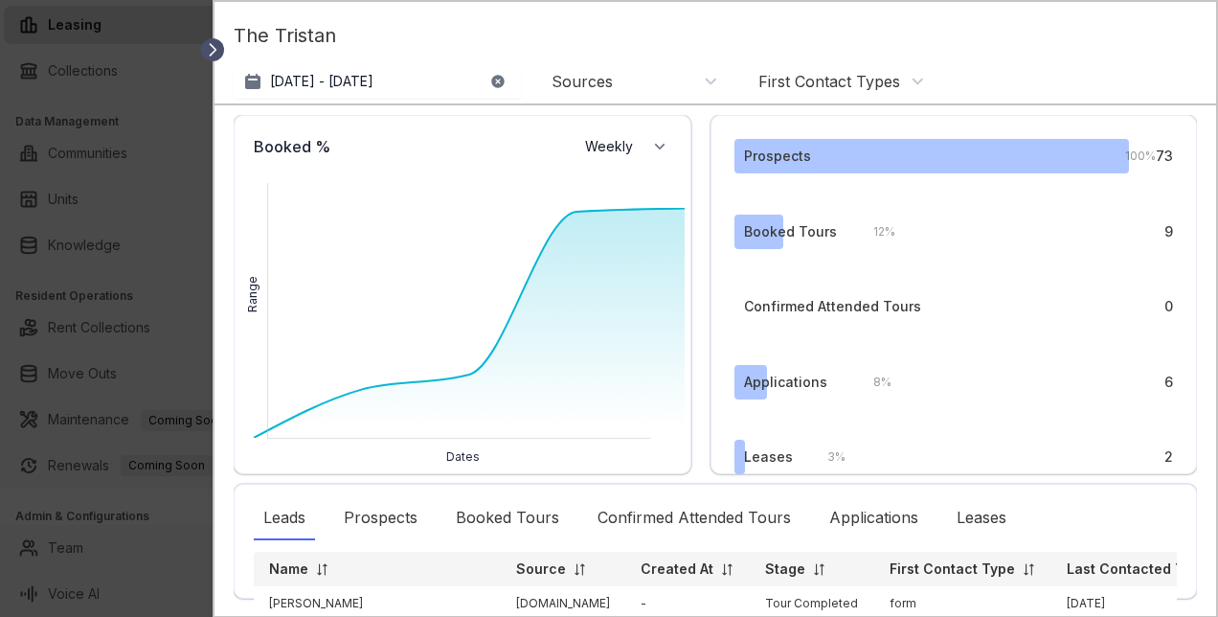 The height and width of the screenshot is (617, 1218). I want to click on div: 8 %, so click(873, 382).